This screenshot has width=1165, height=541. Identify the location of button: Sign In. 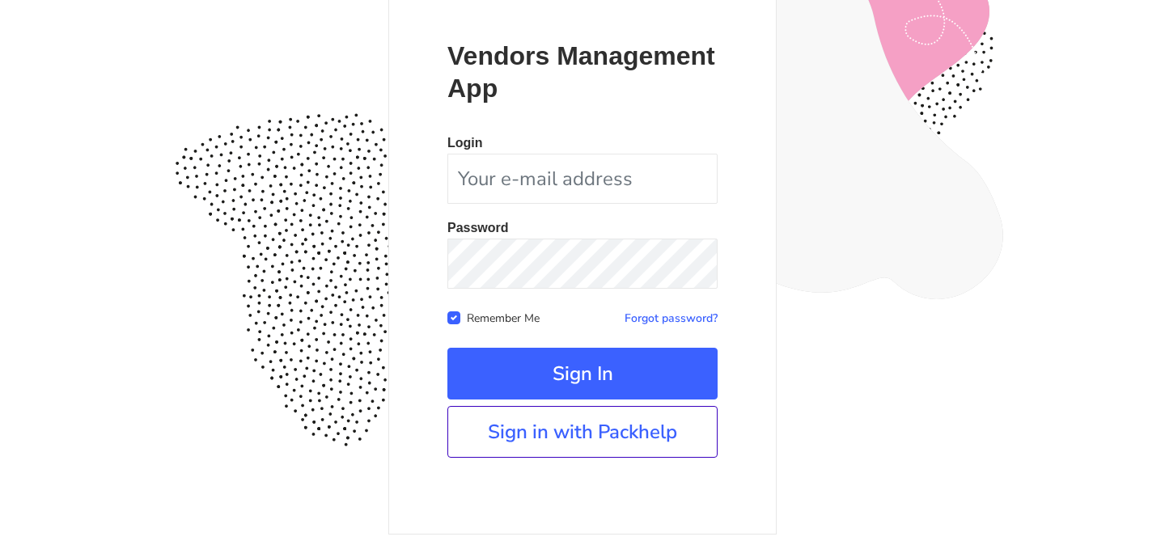
(583, 374).